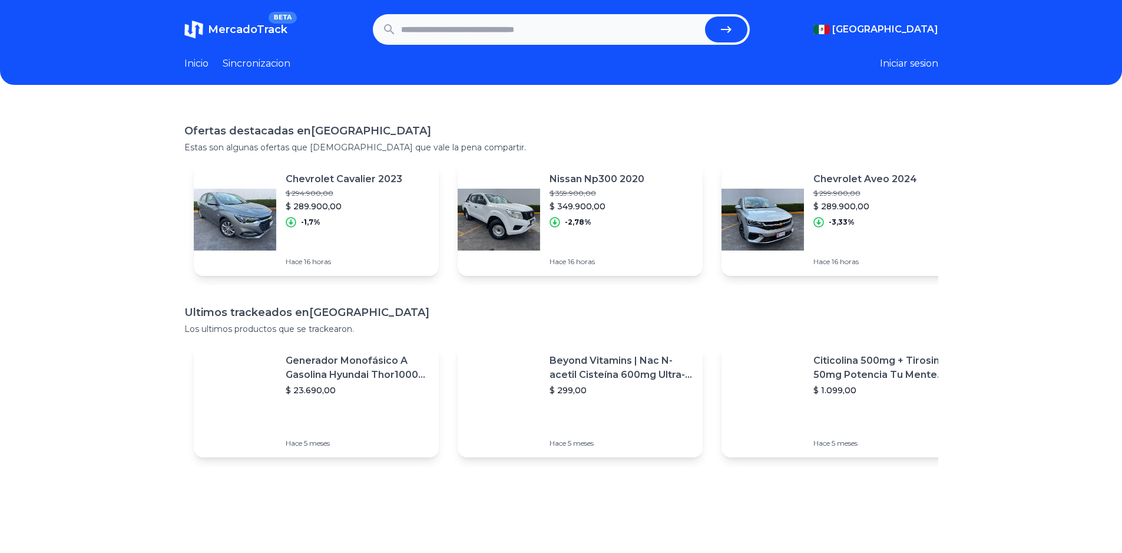 The width and height of the screenshot is (1122, 553). What do you see at coordinates (194, 29) in the screenshot?
I see `img: MercadoTrack` at bounding box center [194, 29].